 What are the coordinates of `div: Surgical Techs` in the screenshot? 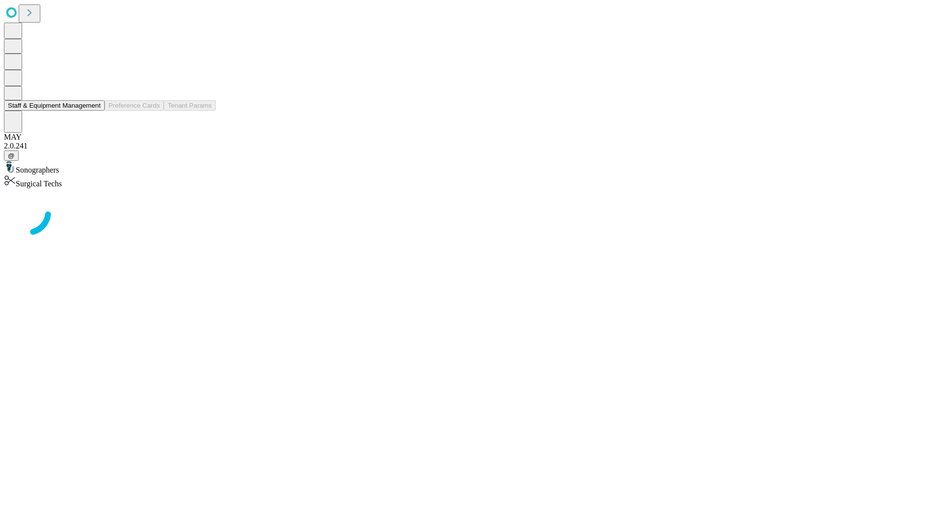 It's located at (472, 181).